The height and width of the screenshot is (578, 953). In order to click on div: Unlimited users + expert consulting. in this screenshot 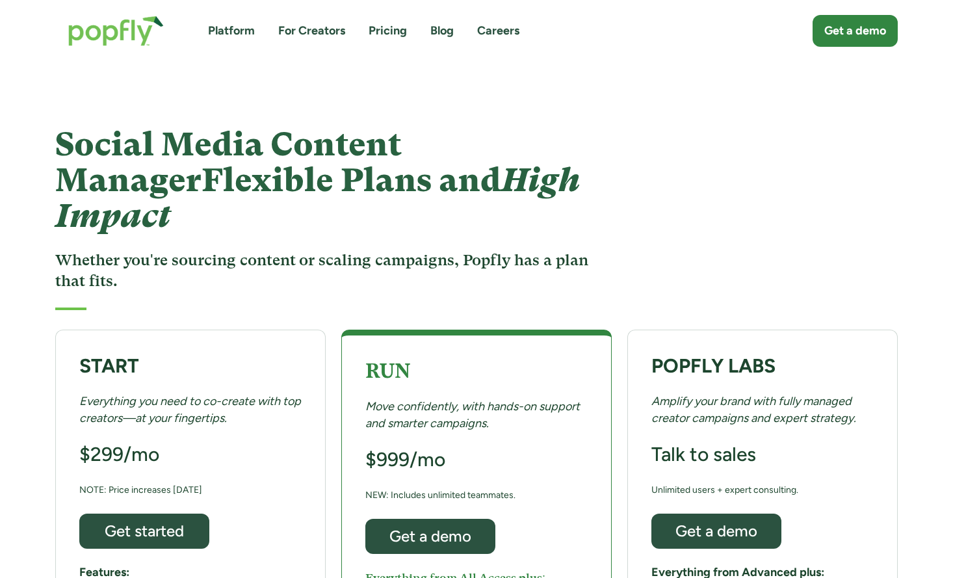, I will do `click(725, 489)`.